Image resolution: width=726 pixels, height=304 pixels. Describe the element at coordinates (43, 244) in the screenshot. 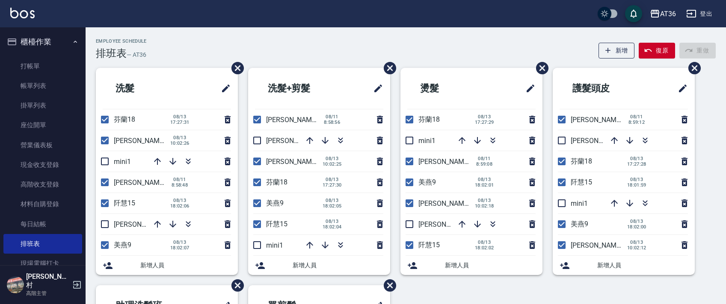

I see `a: 排班表` at that location.